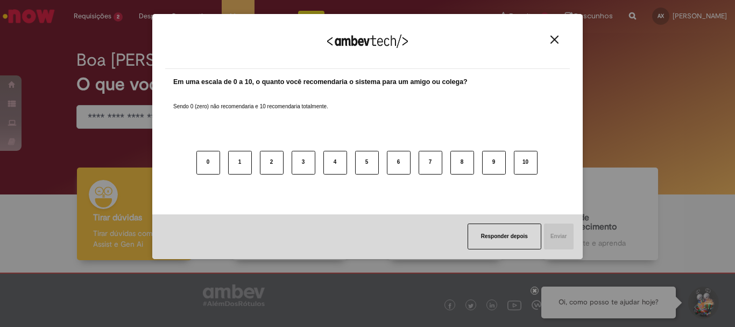  Describe the element at coordinates (303, 162) in the screenshot. I see `button: 3` at that location.